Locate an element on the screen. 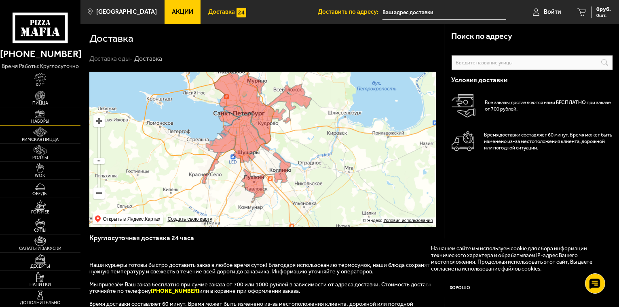 The image size is (619, 307). img: Автомобиль доставки is located at coordinates (463, 141).